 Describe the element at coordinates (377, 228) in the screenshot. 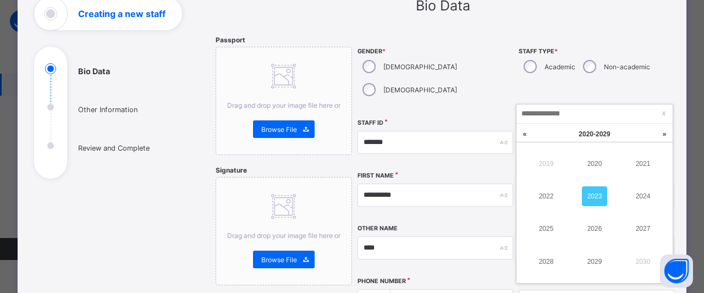

I see `label: Other Name` at that location.